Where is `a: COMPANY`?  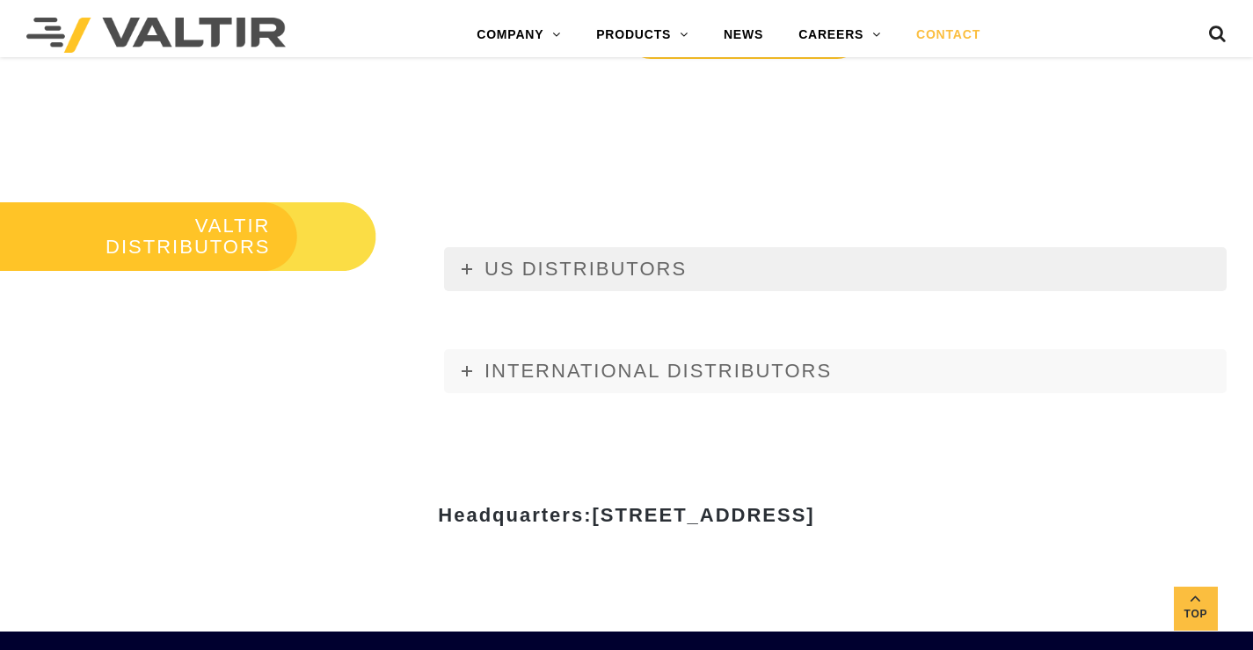 a: COMPANY is located at coordinates (519, 35).